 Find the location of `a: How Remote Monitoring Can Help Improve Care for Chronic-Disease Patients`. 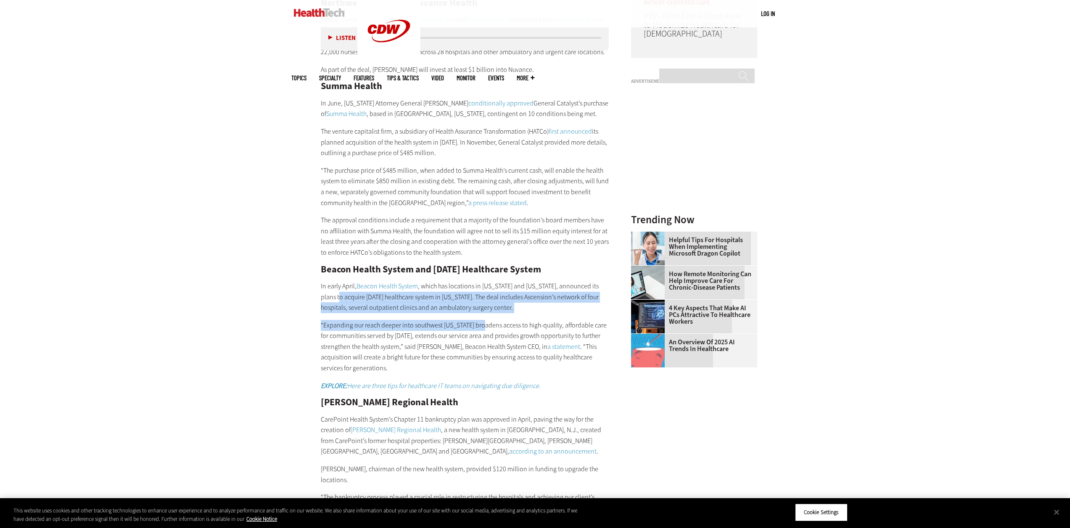

a: How Remote Monitoring Can Help Improve Care for Chronic-Disease Patients is located at coordinates (692, 281).